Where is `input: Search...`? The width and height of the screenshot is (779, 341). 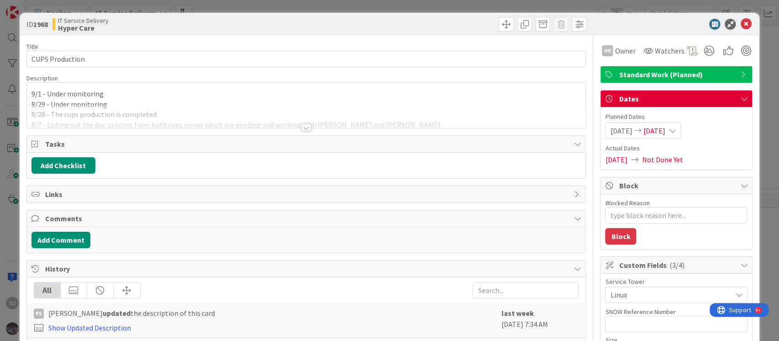 input: Search... is located at coordinates (526, 290).